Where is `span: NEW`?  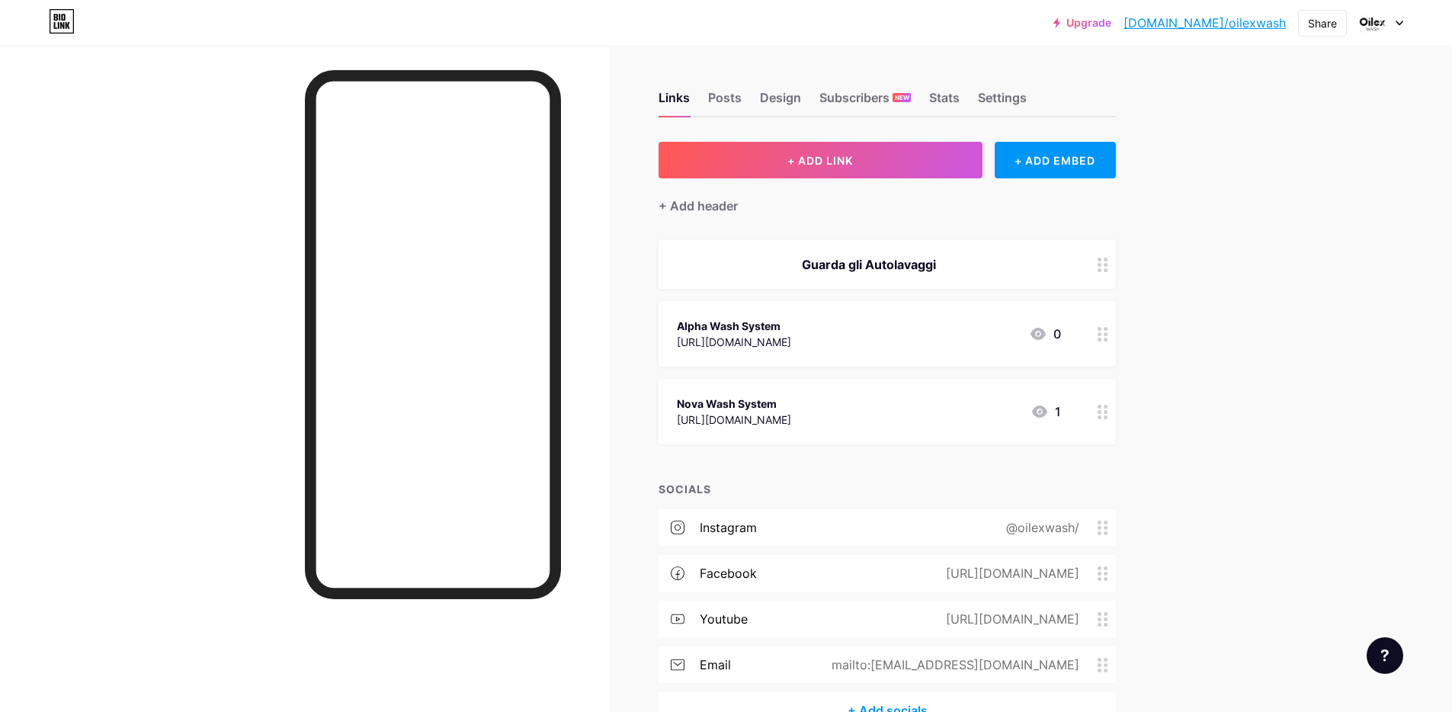 span: NEW is located at coordinates (902, 98).